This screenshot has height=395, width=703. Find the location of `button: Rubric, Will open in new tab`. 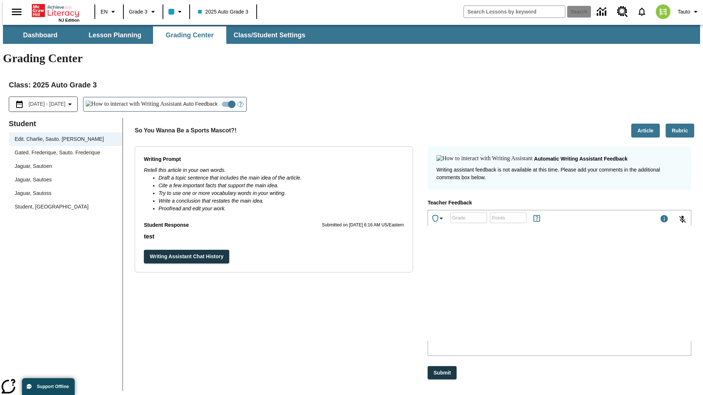

button: Rubric, Will open in new tab is located at coordinates (680, 131).